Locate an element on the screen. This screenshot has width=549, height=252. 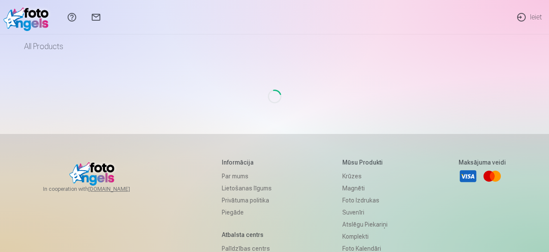
a: Piegāde is located at coordinates (247, 212).